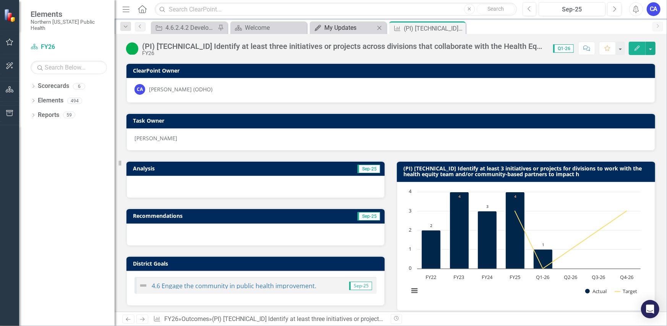 Image resolution: width=667 pixels, height=326 pixels. I want to click on a: Scorecards, so click(53, 86).